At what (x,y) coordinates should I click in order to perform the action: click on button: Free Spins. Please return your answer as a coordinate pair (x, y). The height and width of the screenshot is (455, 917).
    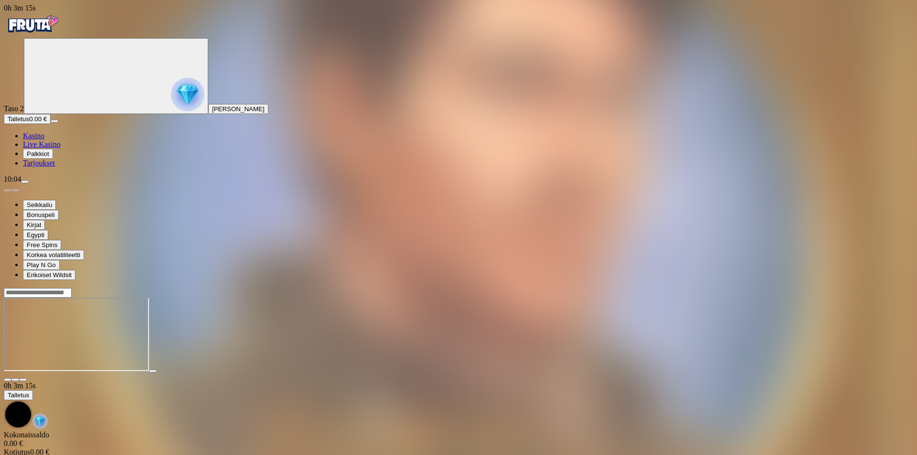
    Looking at the image, I should click on (42, 245).